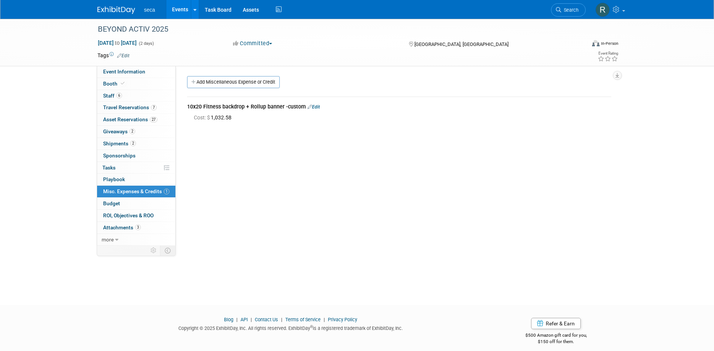  Describe the element at coordinates (136, 227) in the screenshot. I see `a: Attachments3` at that location.